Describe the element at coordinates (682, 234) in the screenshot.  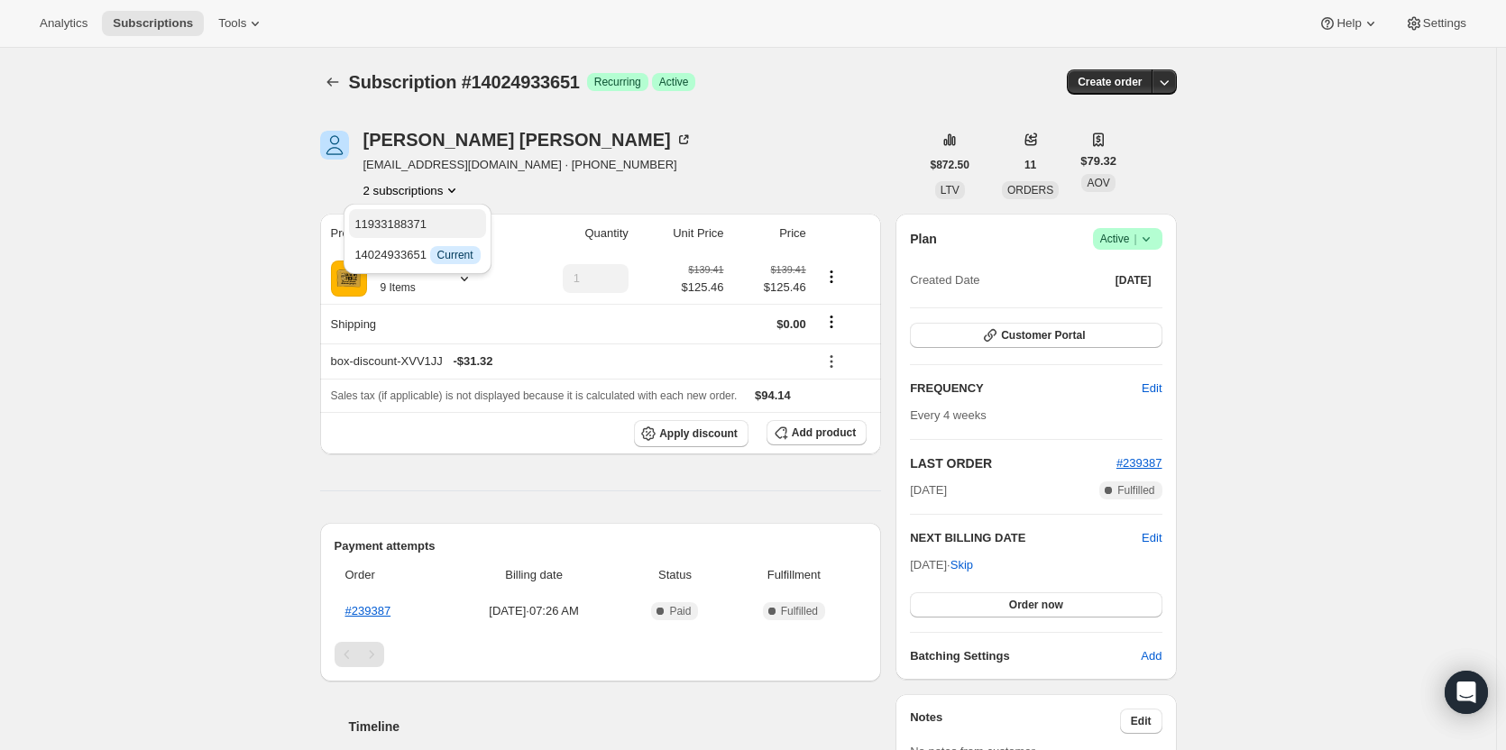
I see `th: Unit Price` at that location.